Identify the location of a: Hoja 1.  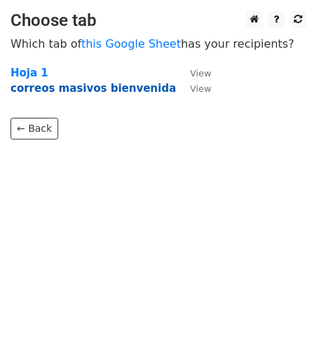
(29, 73).